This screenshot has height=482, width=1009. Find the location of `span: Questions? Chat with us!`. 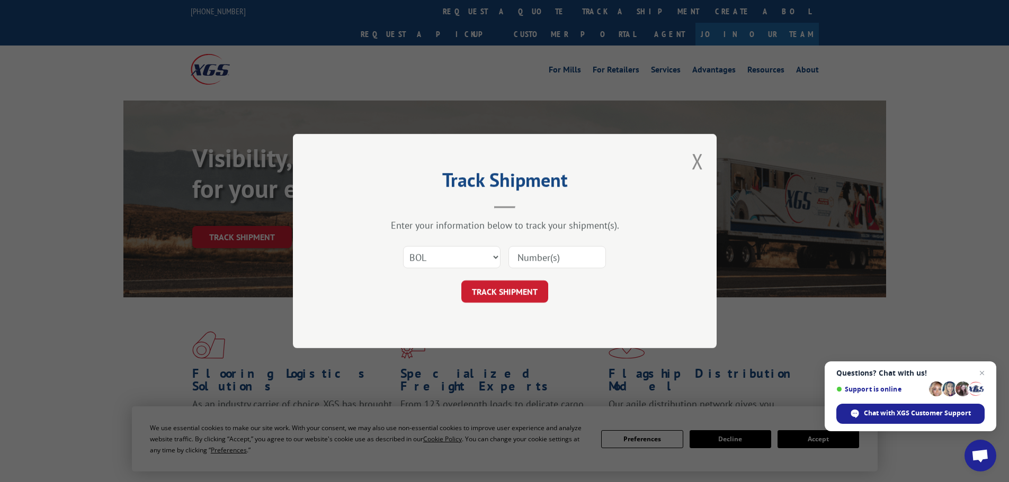

span: Questions? Chat with us! is located at coordinates (910, 373).